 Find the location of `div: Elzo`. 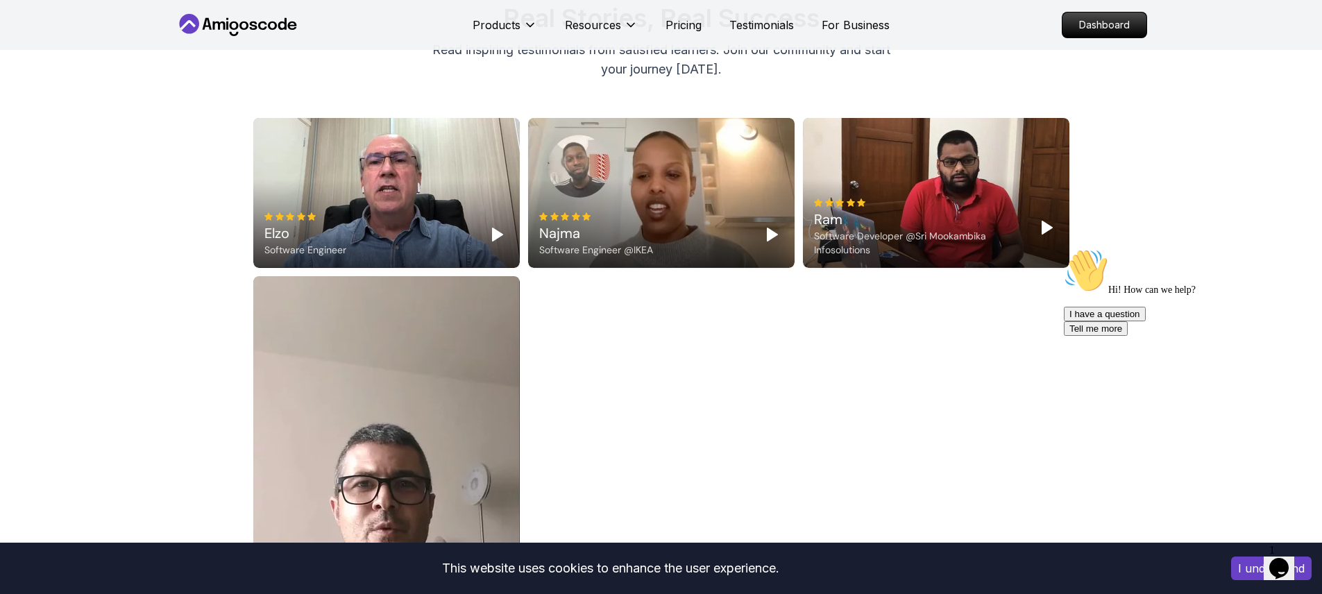

div: Elzo is located at coordinates (305, 233).